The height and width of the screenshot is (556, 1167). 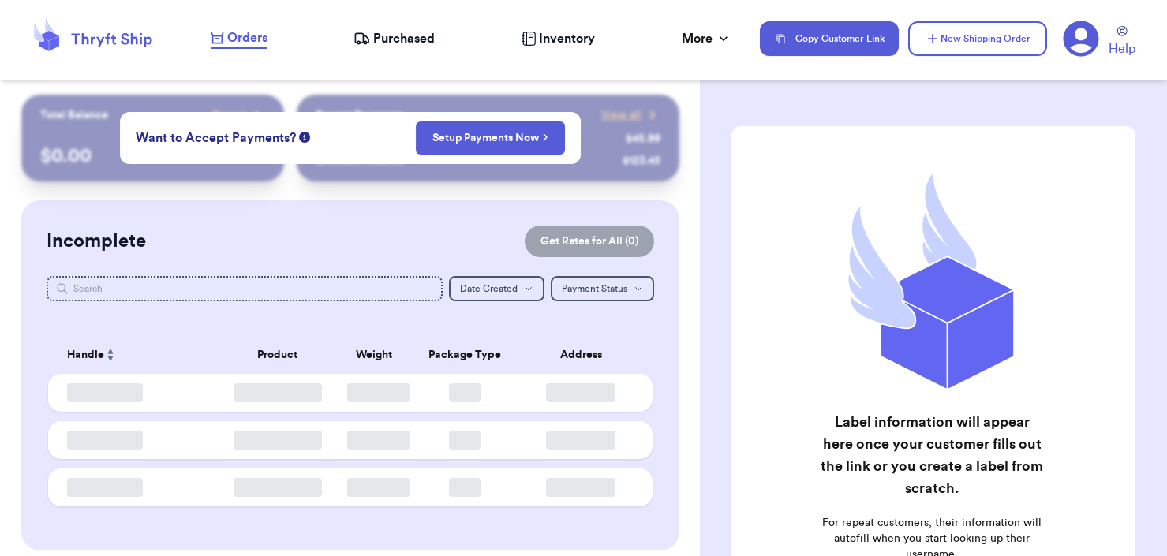 I want to click on a: Setup Payments Now, so click(x=490, y=138).